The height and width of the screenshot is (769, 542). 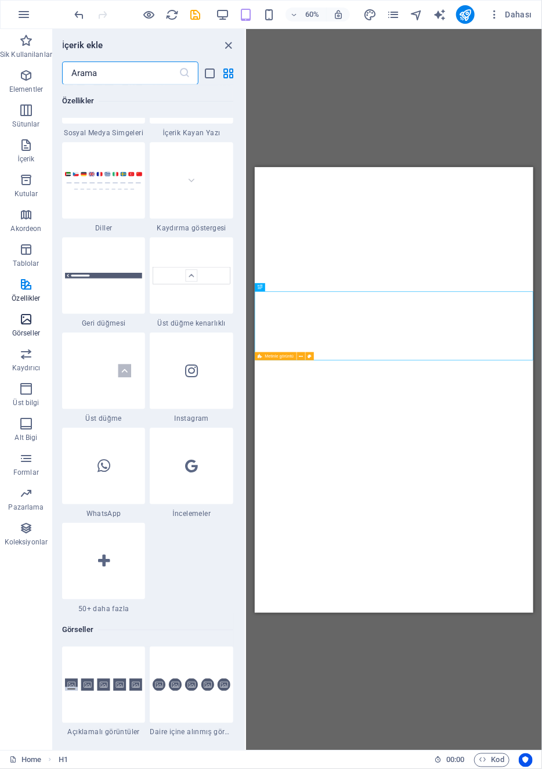 I want to click on span: Instagram, so click(x=191, y=418).